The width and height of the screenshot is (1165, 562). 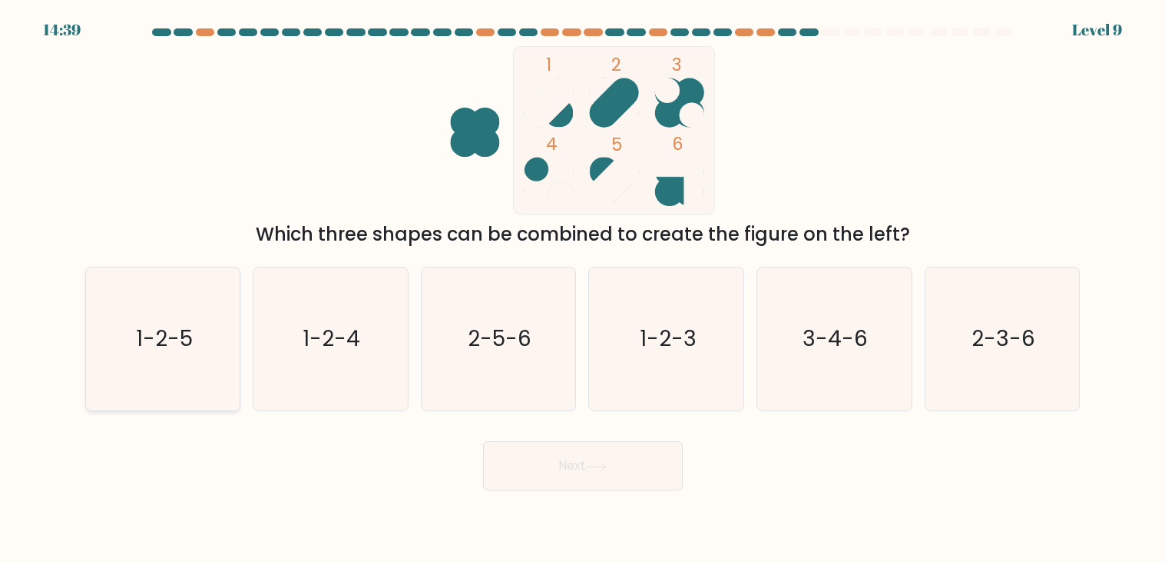 I want to click on tspan: 6, so click(x=678, y=144).